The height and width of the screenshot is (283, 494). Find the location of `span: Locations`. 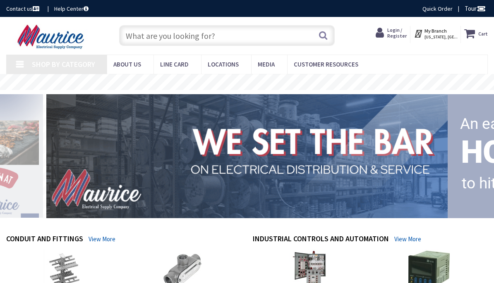

span: Locations is located at coordinates (223, 64).